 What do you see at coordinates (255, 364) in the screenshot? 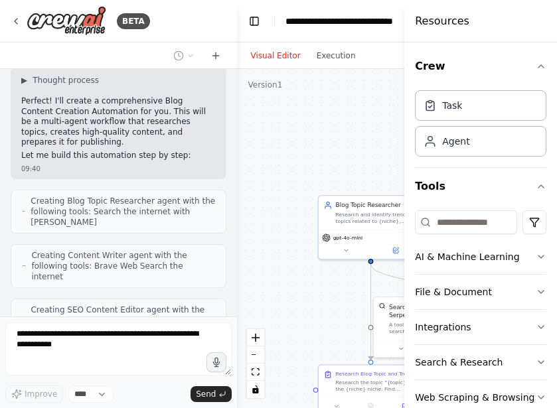
I see `div: React Flow controls` at bounding box center [255, 364].